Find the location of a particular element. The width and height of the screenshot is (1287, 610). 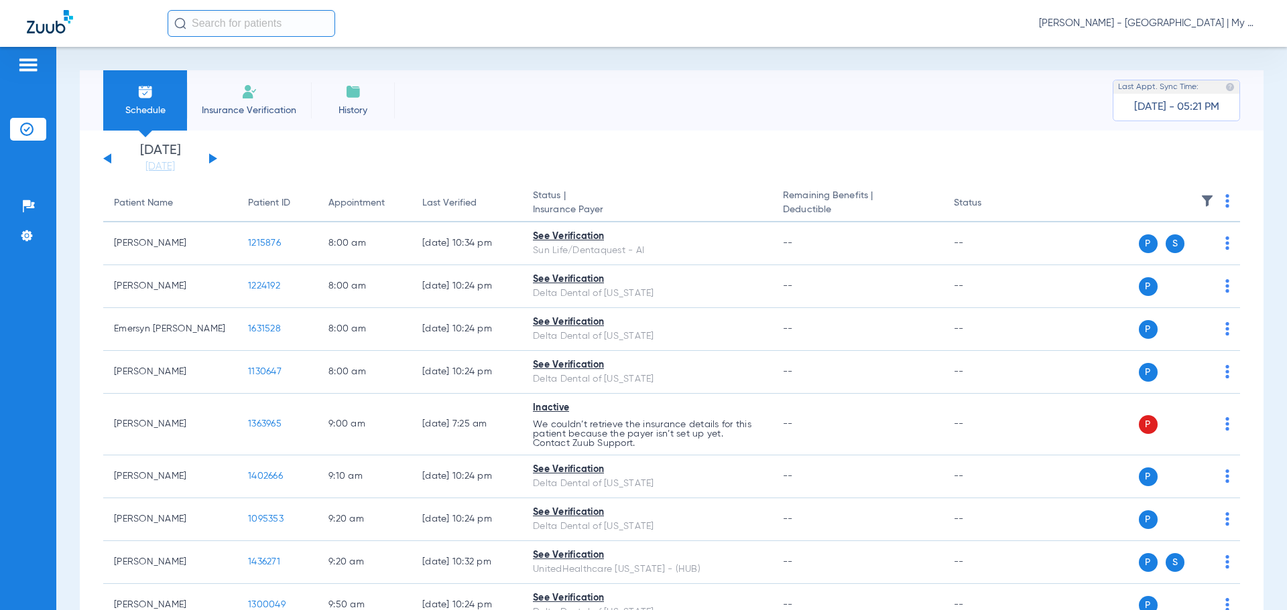

input: Search for patients is located at coordinates (251, 23).